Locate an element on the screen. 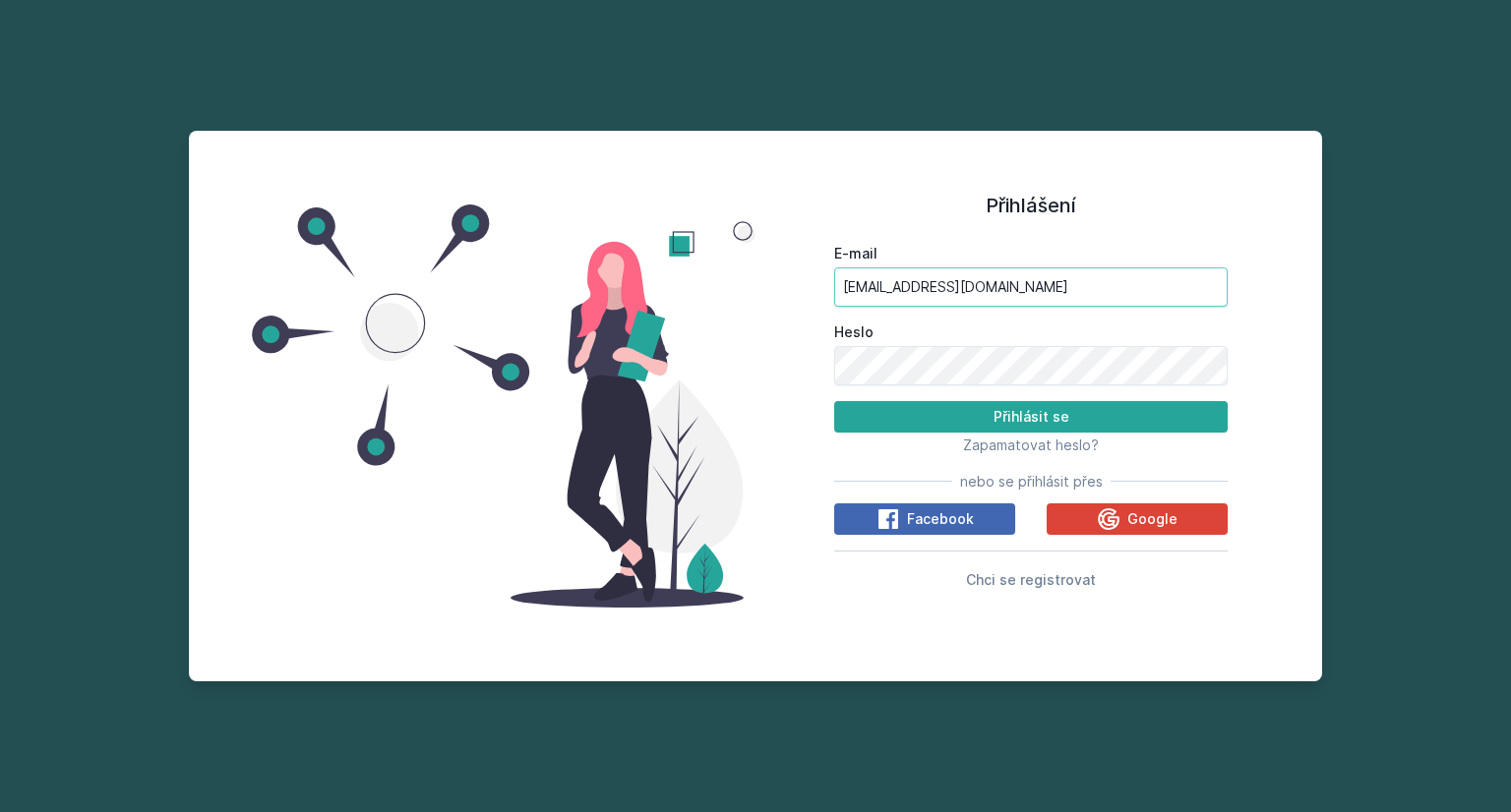 Image resolution: width=1511 pixels, height=812 pixels. button: Přihlásit se is located at coordinates (1031, 417).